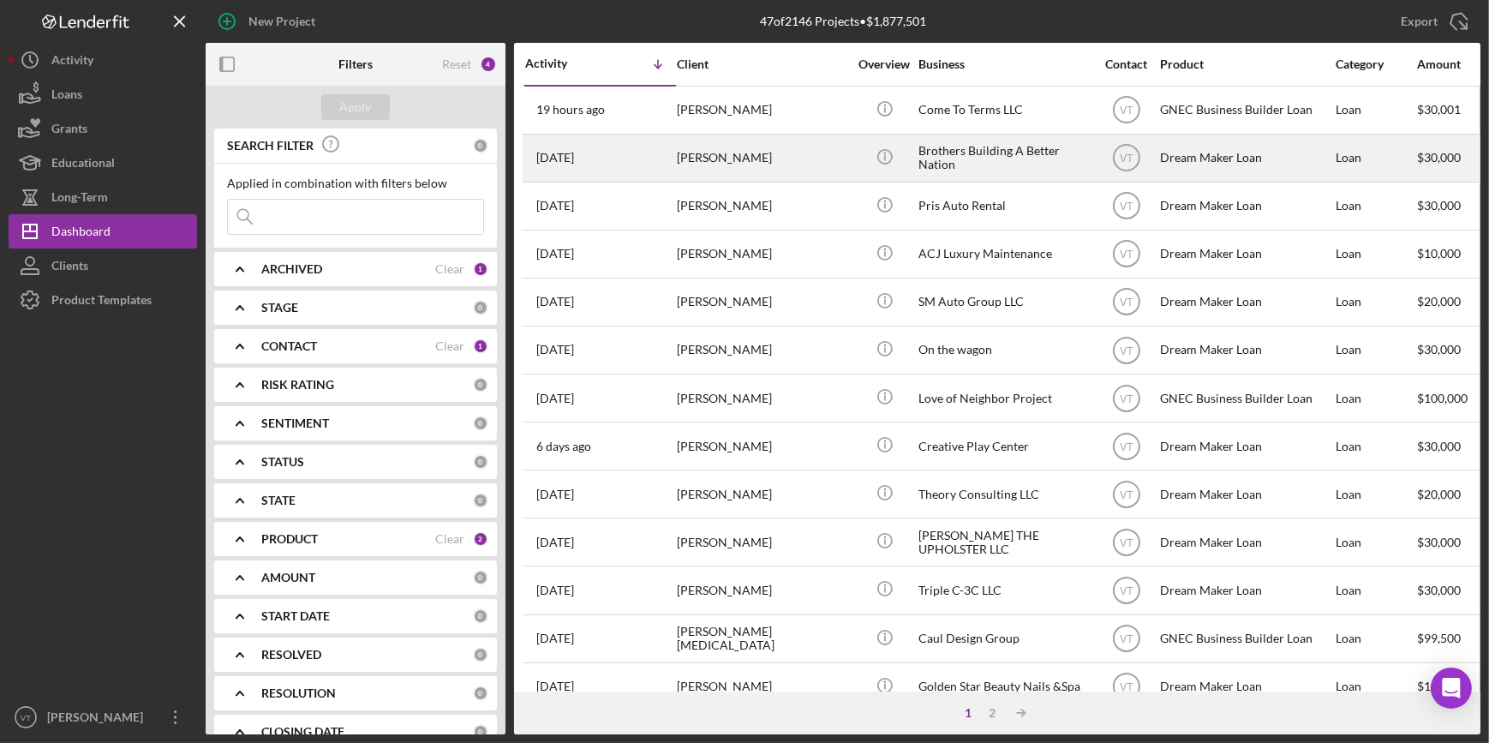  Describe the element at coordinates (81, 233) in the screenshot. I see `div: Dashboard` at that location.